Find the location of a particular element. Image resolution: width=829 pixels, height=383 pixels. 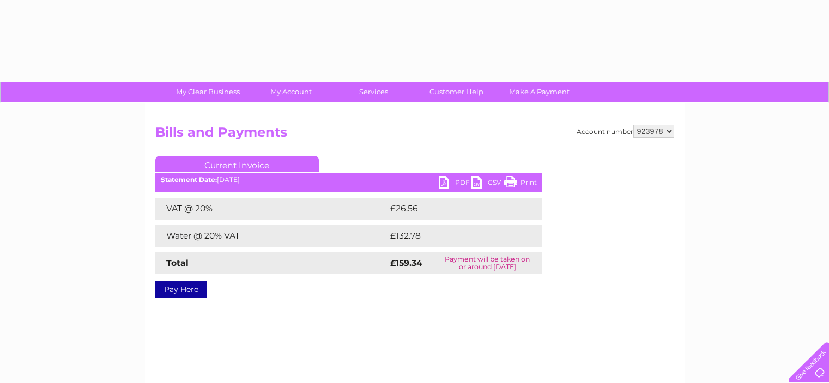

td: VAT @ 20% is located at coordinates (271, 209).